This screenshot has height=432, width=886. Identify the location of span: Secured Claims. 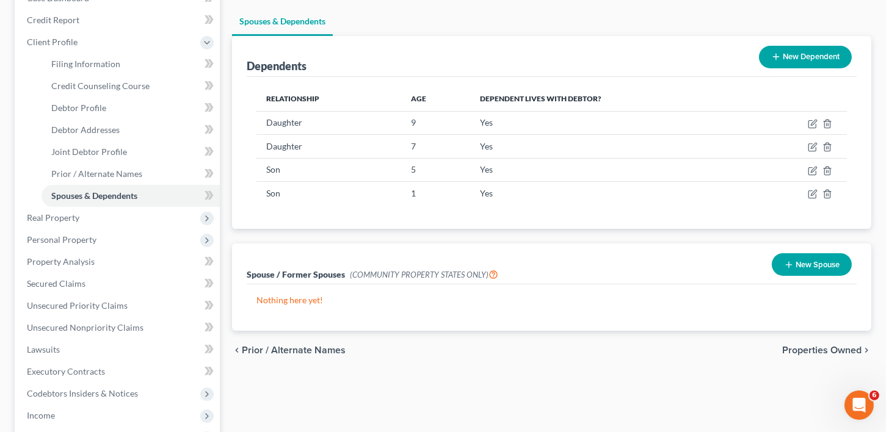
(56, 283).